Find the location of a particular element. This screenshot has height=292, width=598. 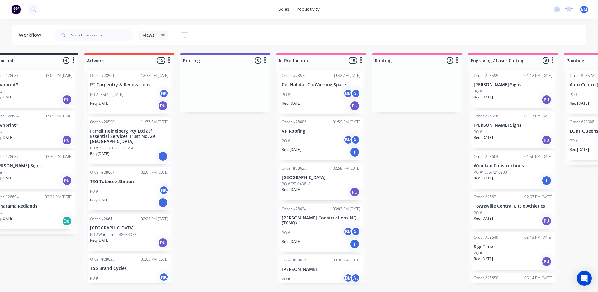

p: PO # TSV043818 is located at coordinates (296, 184).